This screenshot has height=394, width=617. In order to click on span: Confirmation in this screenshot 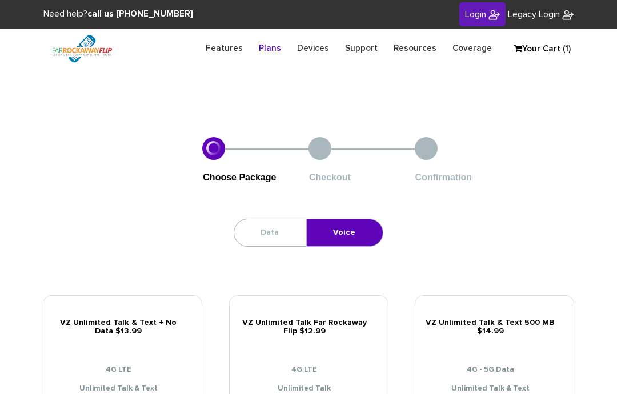, I will do `click(444, 177)`.